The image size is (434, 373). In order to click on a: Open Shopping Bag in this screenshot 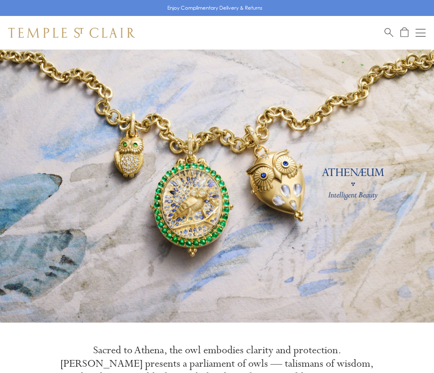, I will do `click(404, 32)`.